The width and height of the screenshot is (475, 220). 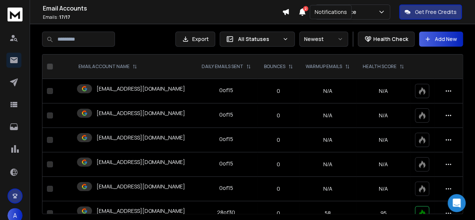 I want to click on p: WARMUP EMAILS, so click(x=324, y=66).